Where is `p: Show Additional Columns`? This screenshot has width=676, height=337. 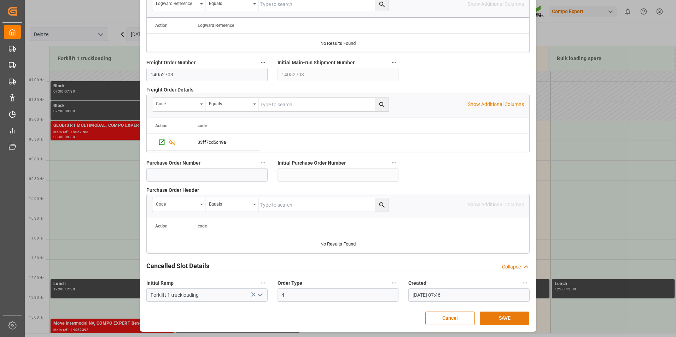
p: Show Additional Columns is located at coordinates (496, 104).